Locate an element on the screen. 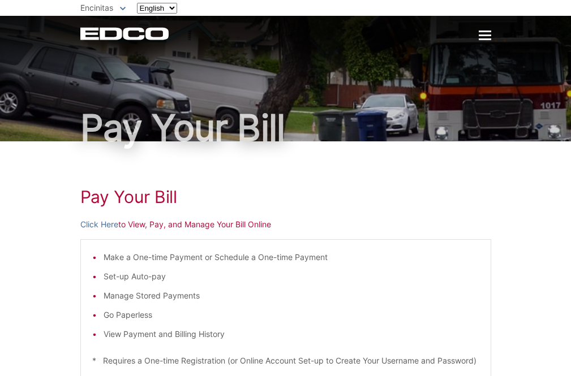  li: Make a One-time Payment or Schedule a One-time Payment is located at coordinates (291, 257).